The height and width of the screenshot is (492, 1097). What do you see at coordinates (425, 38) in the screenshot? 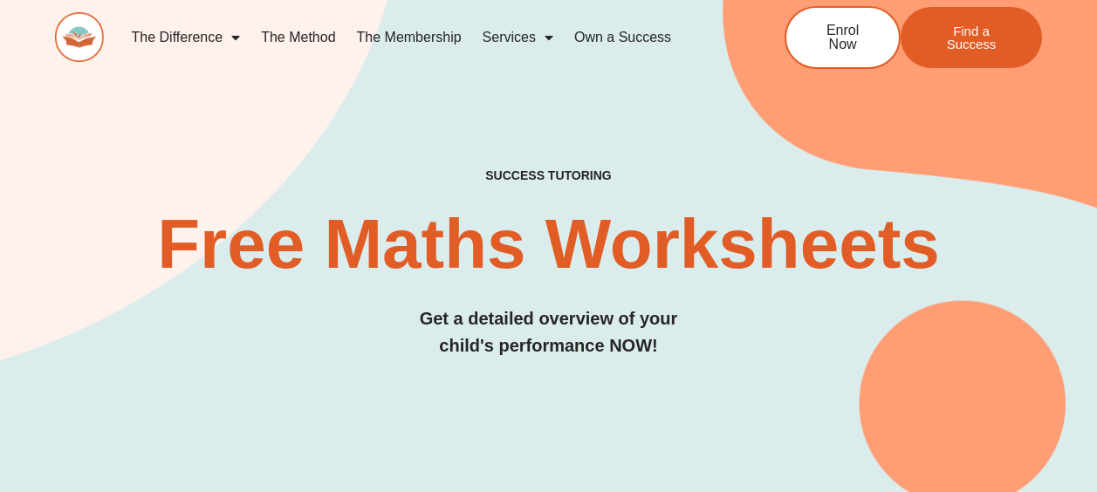
I see `nav: Menu` at bounding box center [425, 38].